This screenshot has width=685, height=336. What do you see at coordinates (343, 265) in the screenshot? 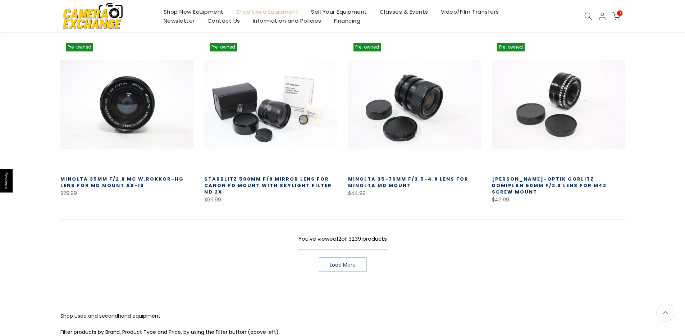
I see `span: Load More` at bounding box center [343, 265].